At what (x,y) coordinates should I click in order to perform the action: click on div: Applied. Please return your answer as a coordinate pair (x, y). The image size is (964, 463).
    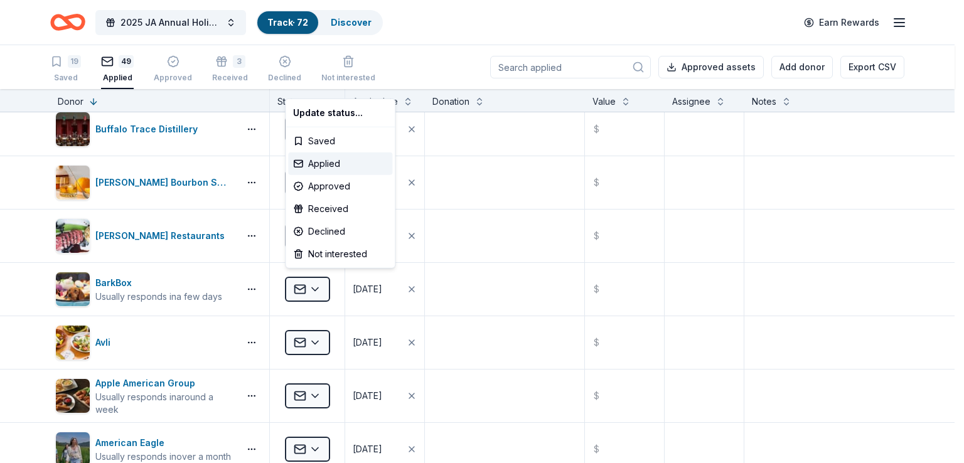
    Looking at the image, I should click on (340, 164).